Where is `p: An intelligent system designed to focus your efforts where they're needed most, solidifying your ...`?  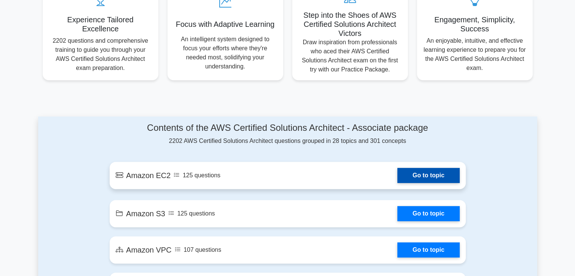 p: An intelligent system designed to focus your efforts where they're needed most, solidifying your ... is located at coordinates (225, 53).